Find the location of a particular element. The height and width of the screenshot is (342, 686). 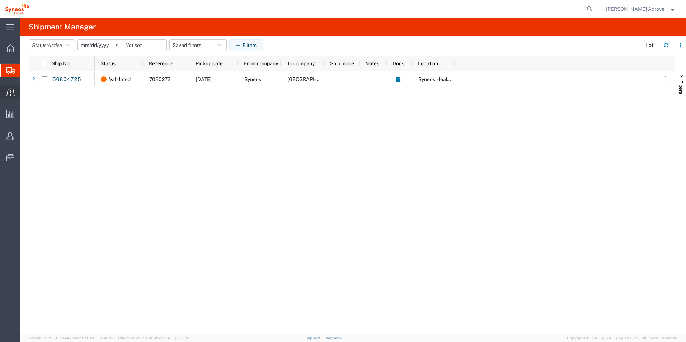

span: Server: 2025.19.0-d447cefac8f is located at coordinates (72, 338).